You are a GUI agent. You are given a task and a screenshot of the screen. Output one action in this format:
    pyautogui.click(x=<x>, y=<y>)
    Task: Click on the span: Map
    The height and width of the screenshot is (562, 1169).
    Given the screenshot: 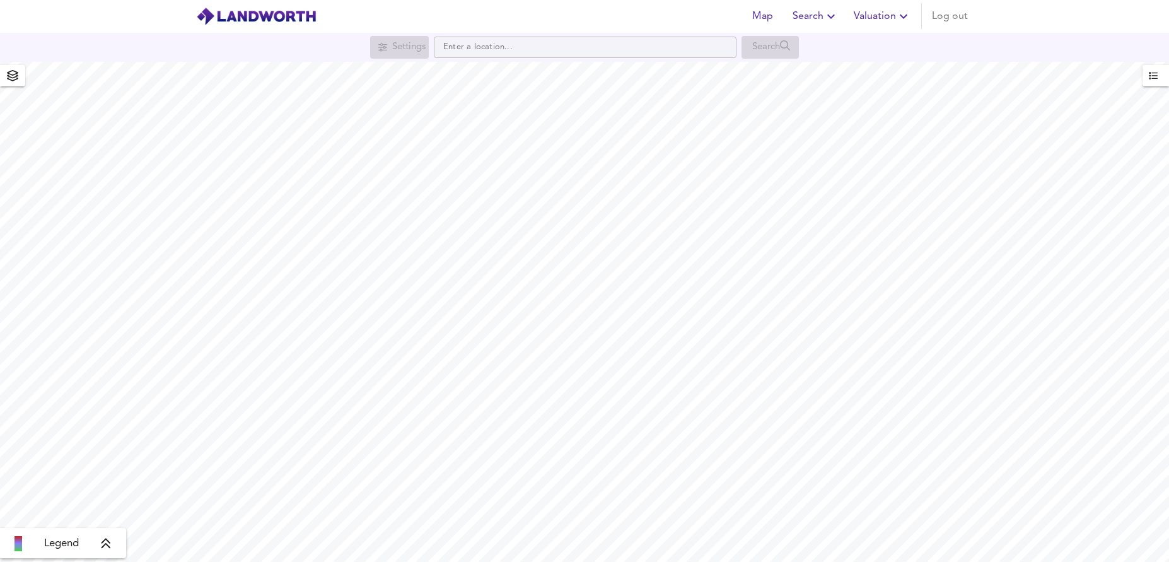 What is the action you would take?
    pyautogui.click(x=763, y=16)
    